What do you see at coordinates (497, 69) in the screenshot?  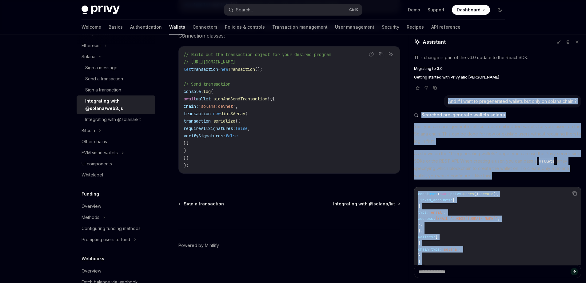 I see `a: Migrating to 3.0` at bounding box center [497, 69].